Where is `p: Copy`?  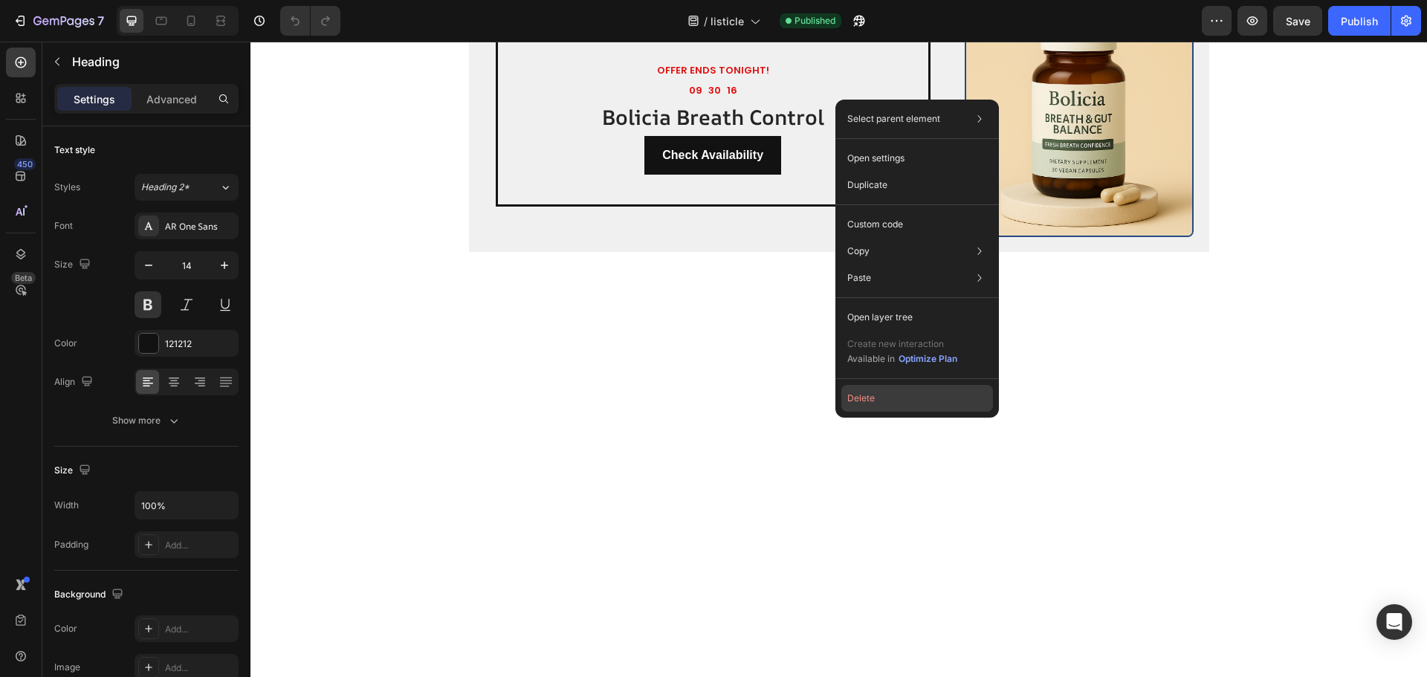 p: Copy is located at coordinates (859, 251).